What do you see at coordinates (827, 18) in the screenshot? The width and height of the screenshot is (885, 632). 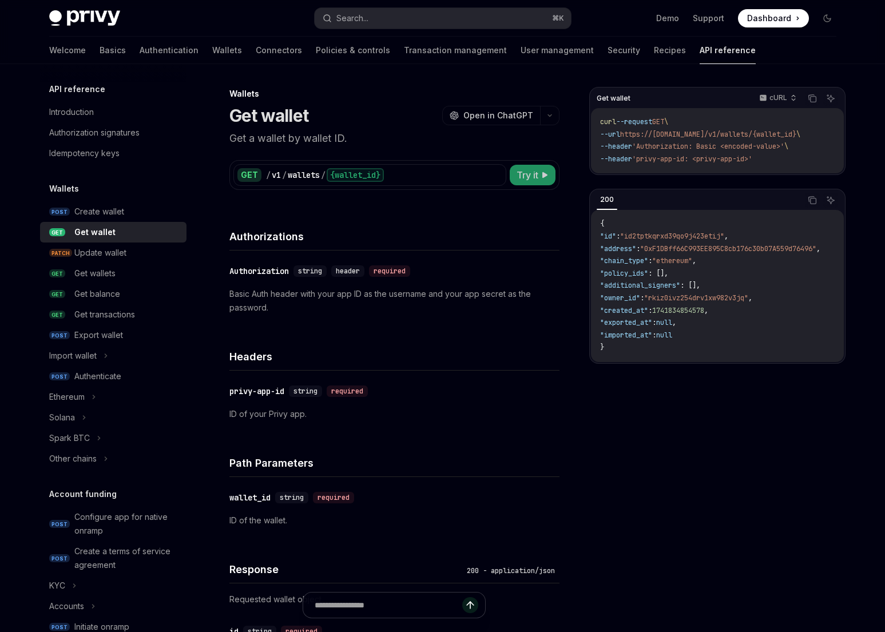 I see `button: Toggle dark mode` at bounding box center [827, 18].